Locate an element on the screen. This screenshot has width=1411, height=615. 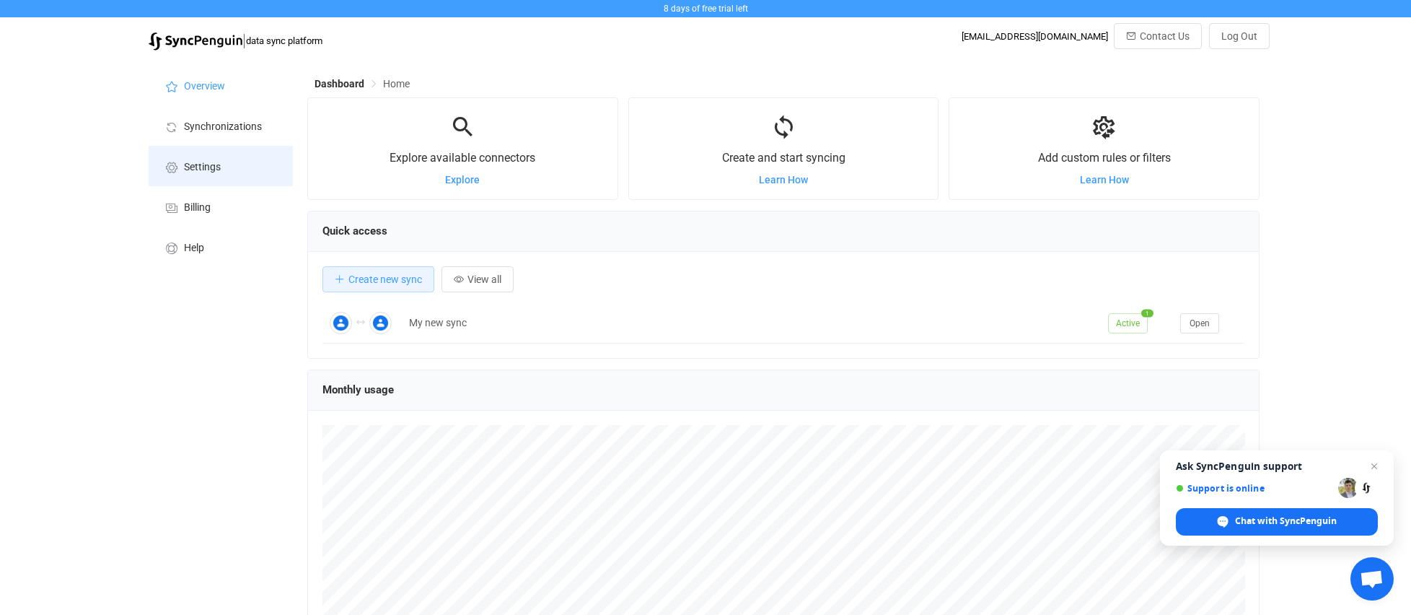
span: Synchronizations is located at coordinates (223, 127).